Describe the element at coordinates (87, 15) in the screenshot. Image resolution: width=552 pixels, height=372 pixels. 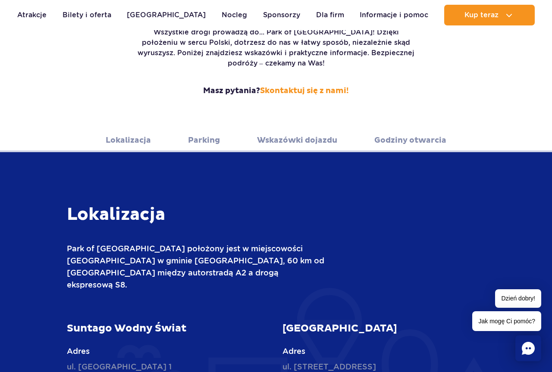
I see `a: Bilety i oferta` at that location.